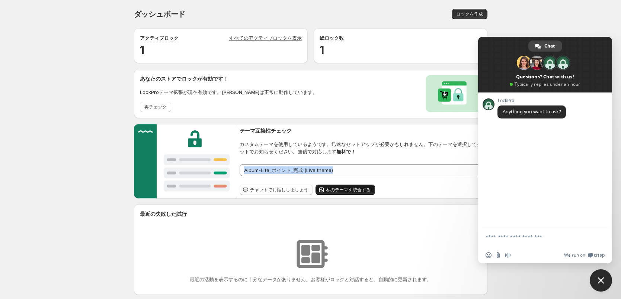  Describe the element at coordinates (531, 101) in the screenshot. I see `span: LockPro` at that location.